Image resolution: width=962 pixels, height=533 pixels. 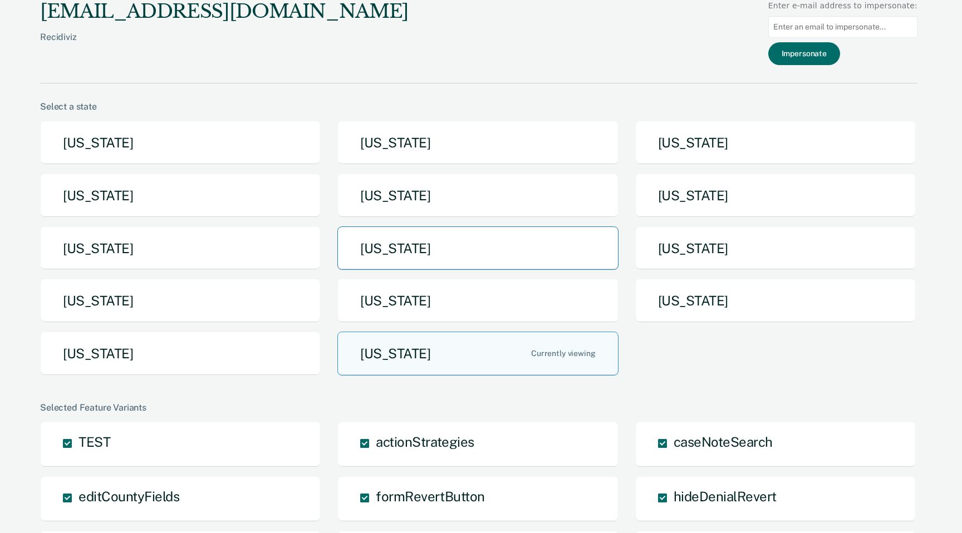 What do you see at coordinates (479, 106) in the screenshot?
I see `div: Select a state` at bounding box center [479, 106].